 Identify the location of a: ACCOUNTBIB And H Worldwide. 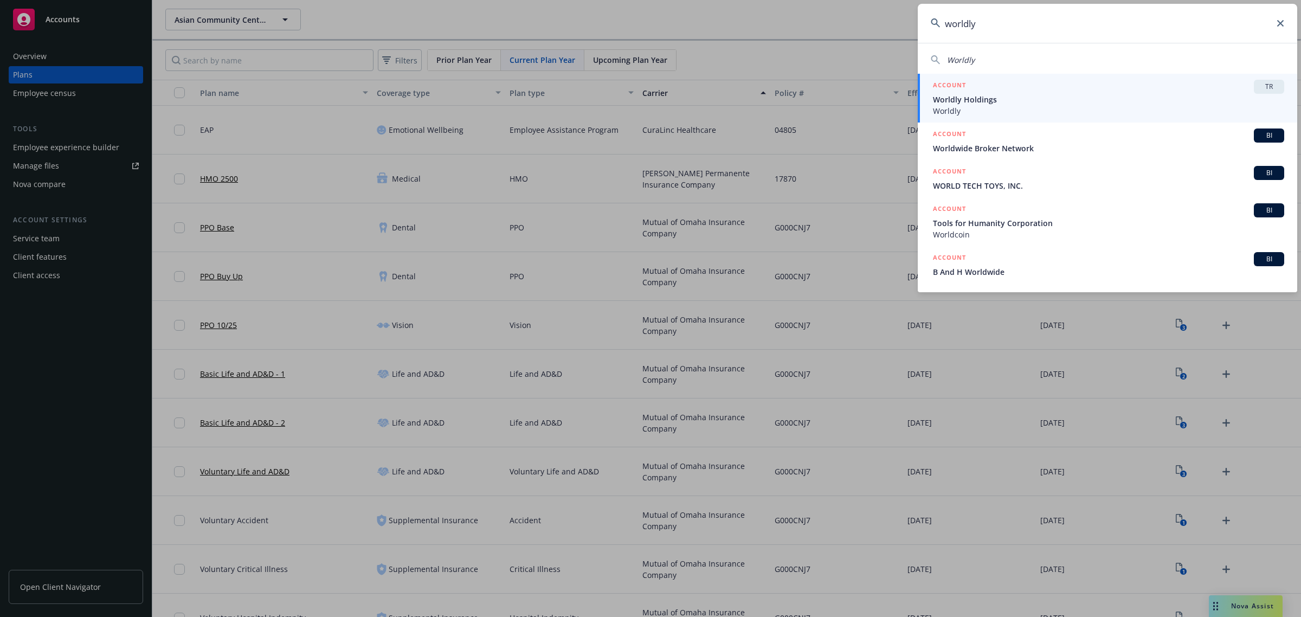
(1108, 265).